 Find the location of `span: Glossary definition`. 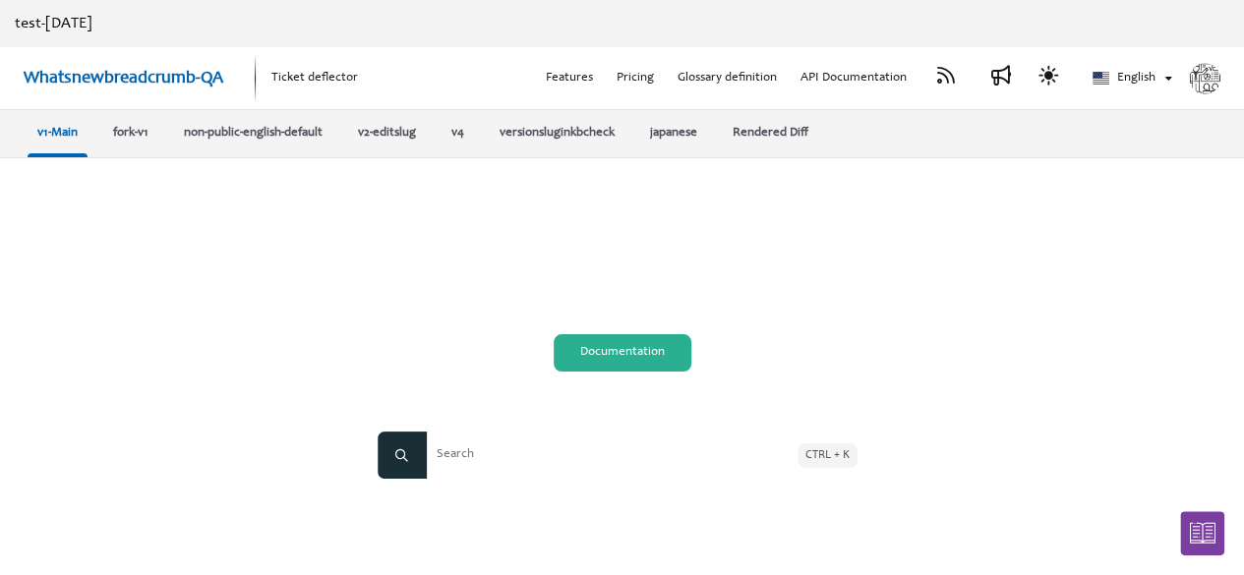

span: Glossary definition is located at coordinates (727, 78).